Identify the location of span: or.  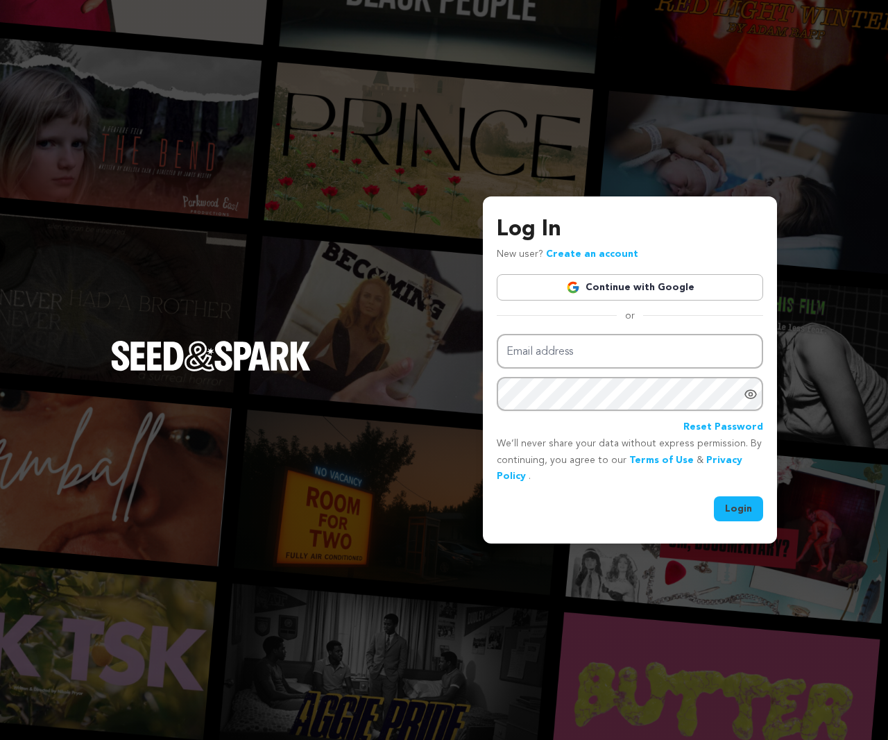
(630, 316).